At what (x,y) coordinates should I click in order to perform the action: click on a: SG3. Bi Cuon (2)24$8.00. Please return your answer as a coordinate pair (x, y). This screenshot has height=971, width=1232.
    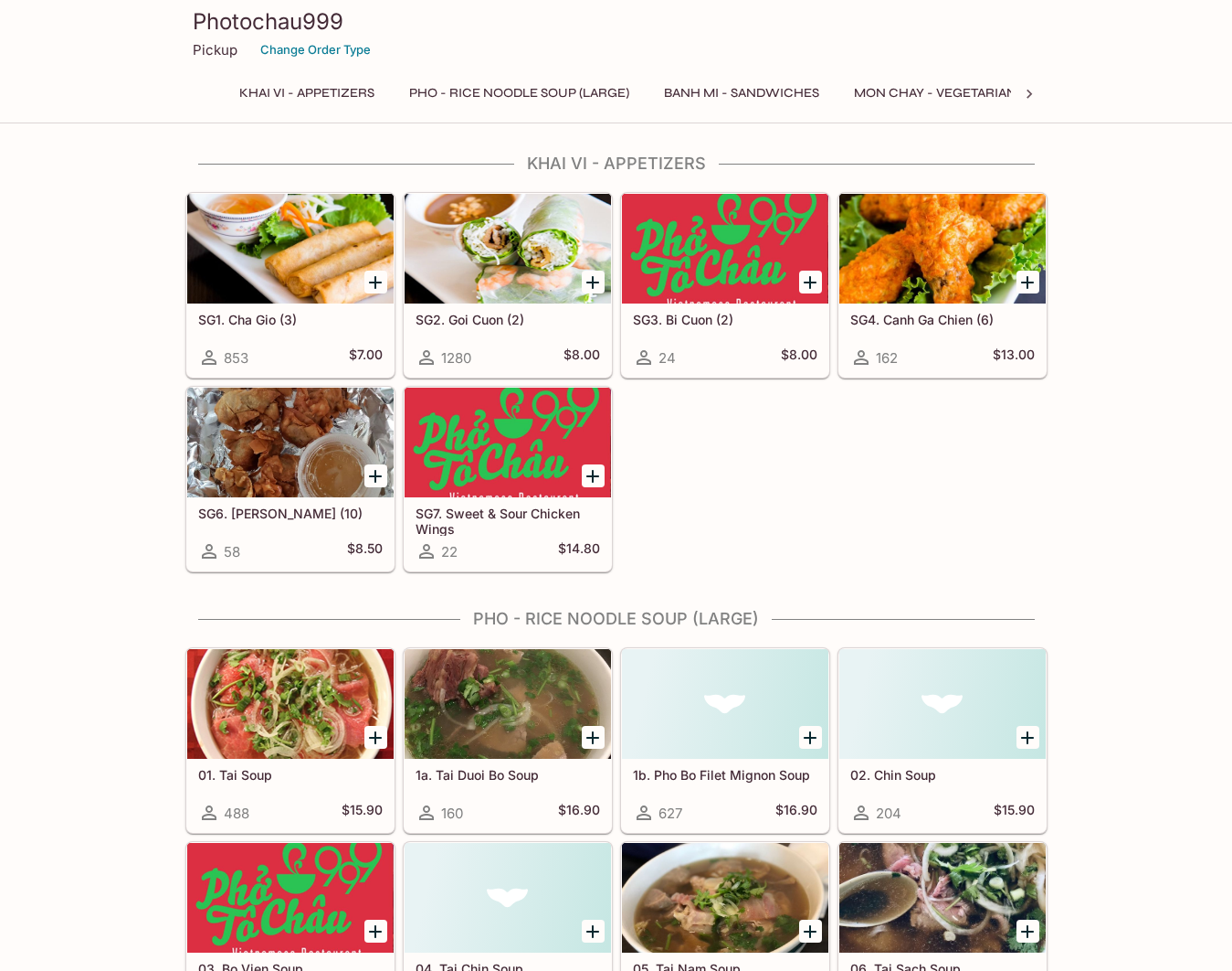
    Looking at the image, I should click on (725, 285).